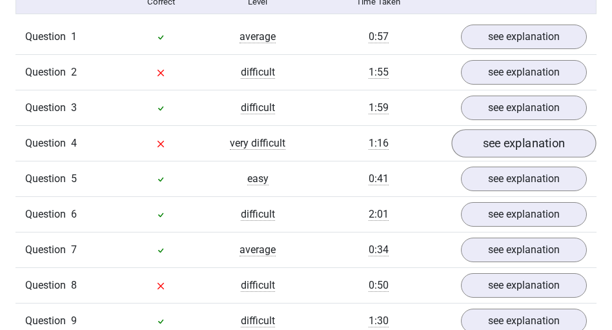 The image size is (612, 330). What do you see at coordinates (74, 214) in the screenshot?
I see `span: 6` at bounding box center [74, 214].